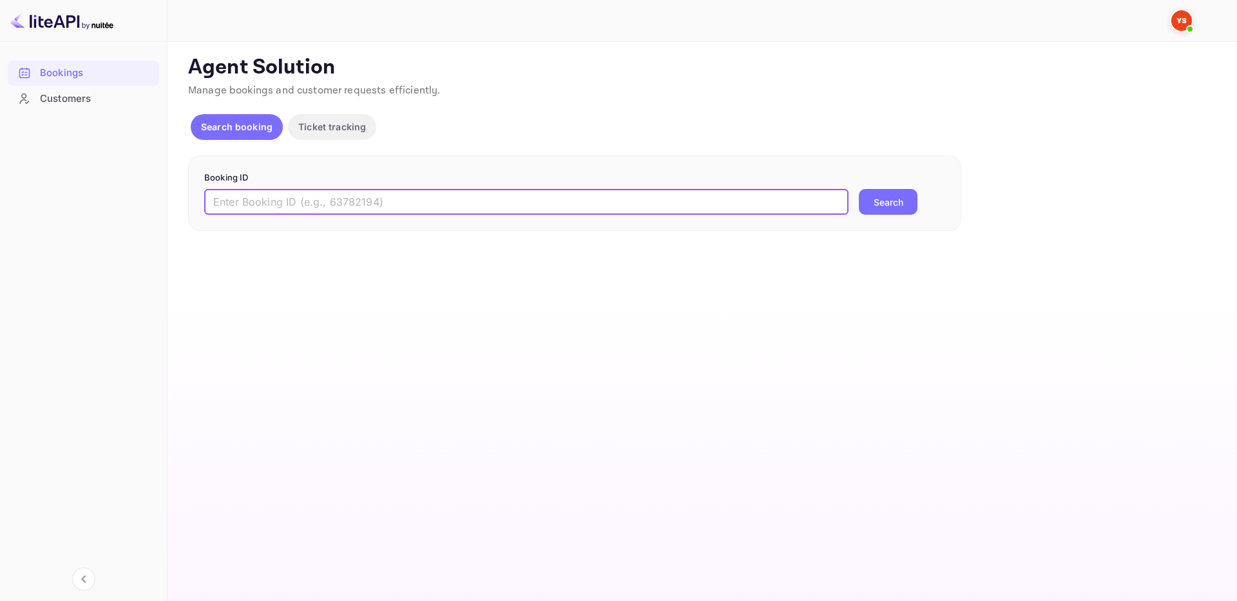 The height and width of the screenshot is (601, 1237). I want to click on p: Agent Solution, so click(701, 68).